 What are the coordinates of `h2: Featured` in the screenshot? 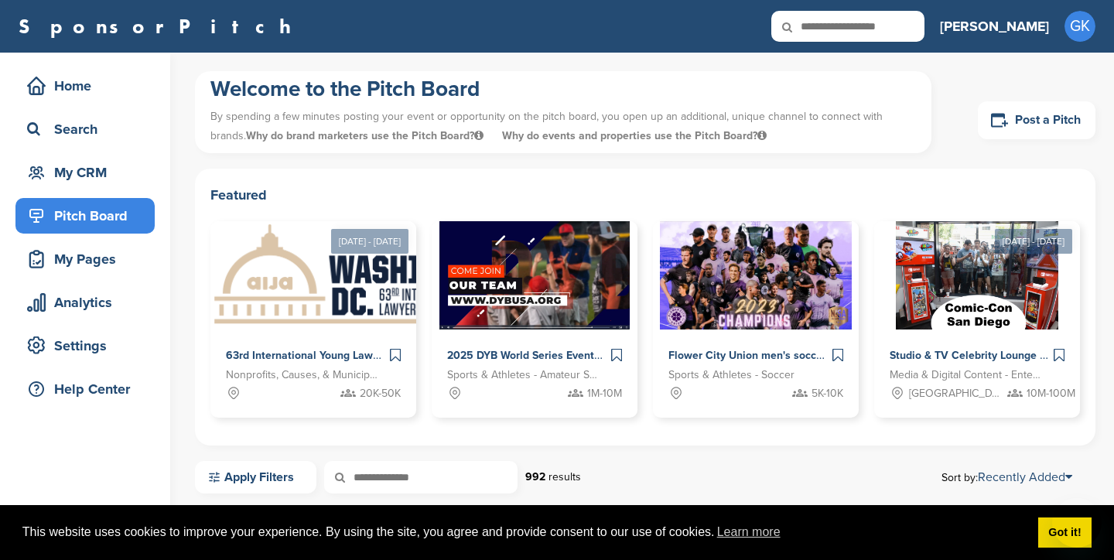 It's located at (645, 195).